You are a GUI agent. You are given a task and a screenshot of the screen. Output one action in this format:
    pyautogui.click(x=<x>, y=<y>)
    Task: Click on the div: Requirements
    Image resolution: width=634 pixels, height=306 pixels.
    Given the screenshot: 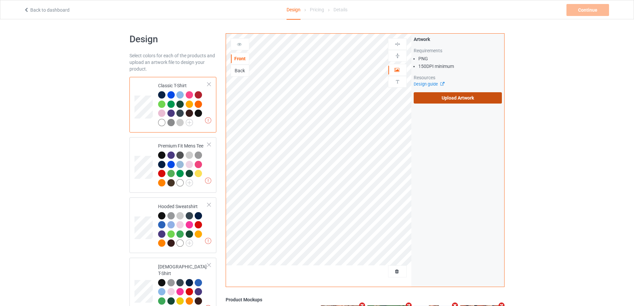 What is the action you would take?
    pyautogui.click(x=458, y=51)
    